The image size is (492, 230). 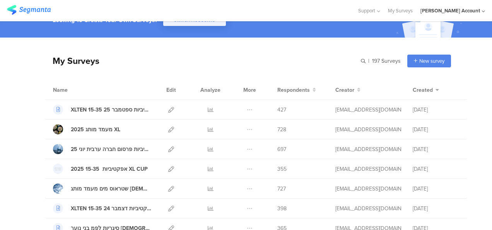 What do you see at coordinates (102, 208) in the screenshot?
I see `a: XLTEN 15-35 אפקטיביות דצמבר 24` at bounding box center [102, 208].